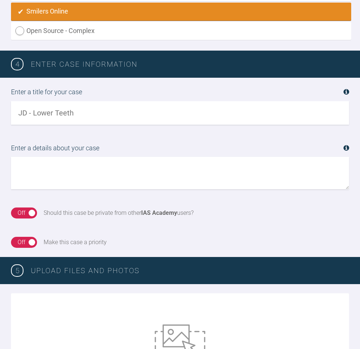  I want to click on label: Smilers Online, so click(181, 11).